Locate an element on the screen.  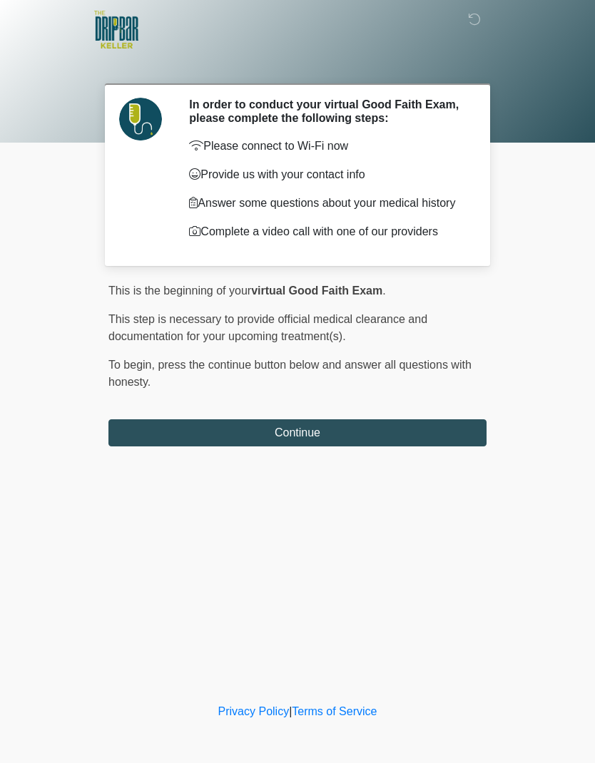
span: To begin, is located at coordinates (133, 364).